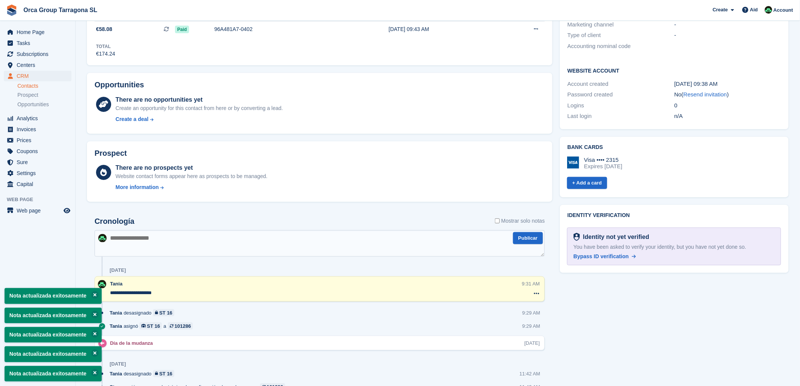  Describe the element at coordinates (27, 118) in the screenshot. I see `font: Analytics` at that location.